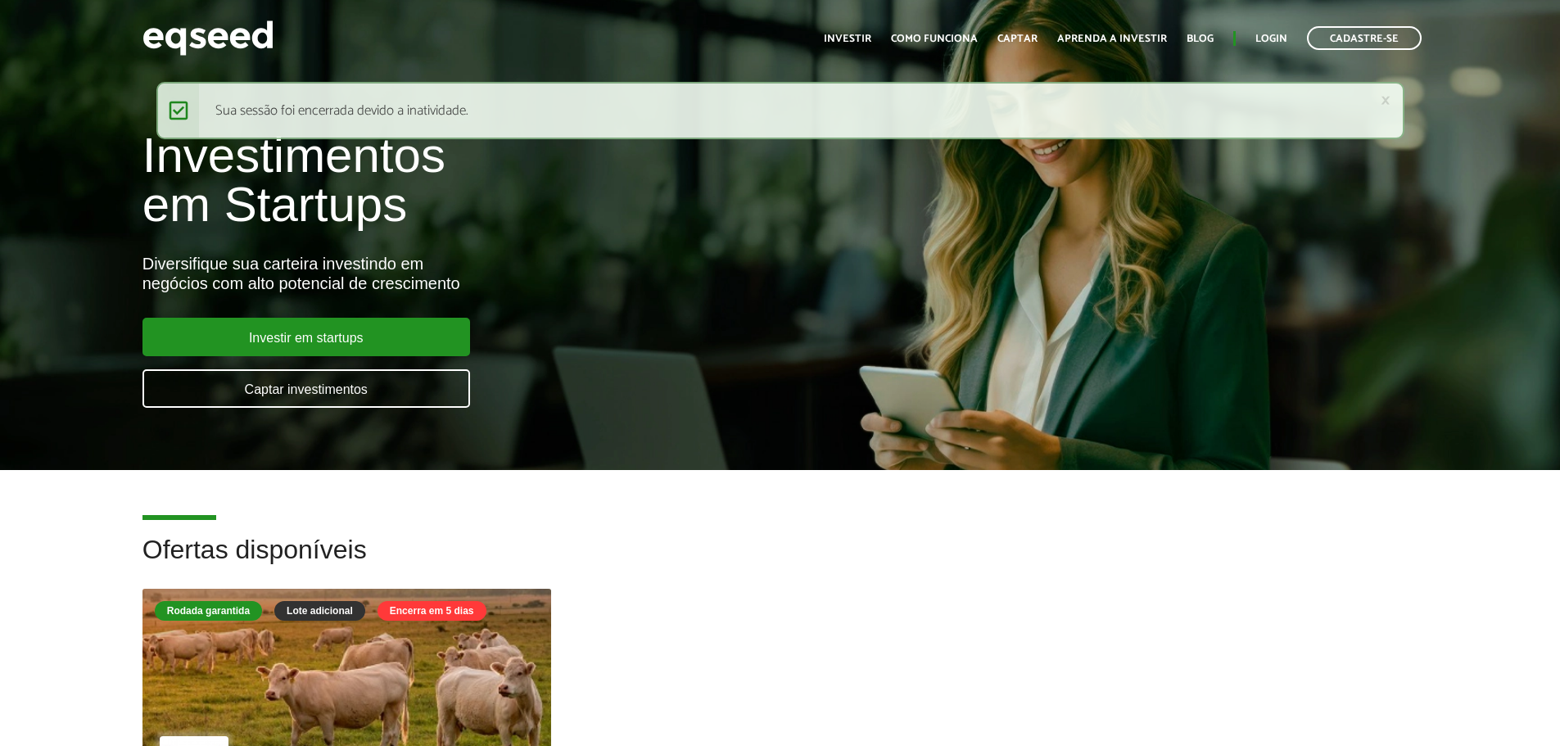  What do you see at coordinates (208, 611) in the screenshot?
I see `div: Rodada garantida` at bounding box center [208, 611].